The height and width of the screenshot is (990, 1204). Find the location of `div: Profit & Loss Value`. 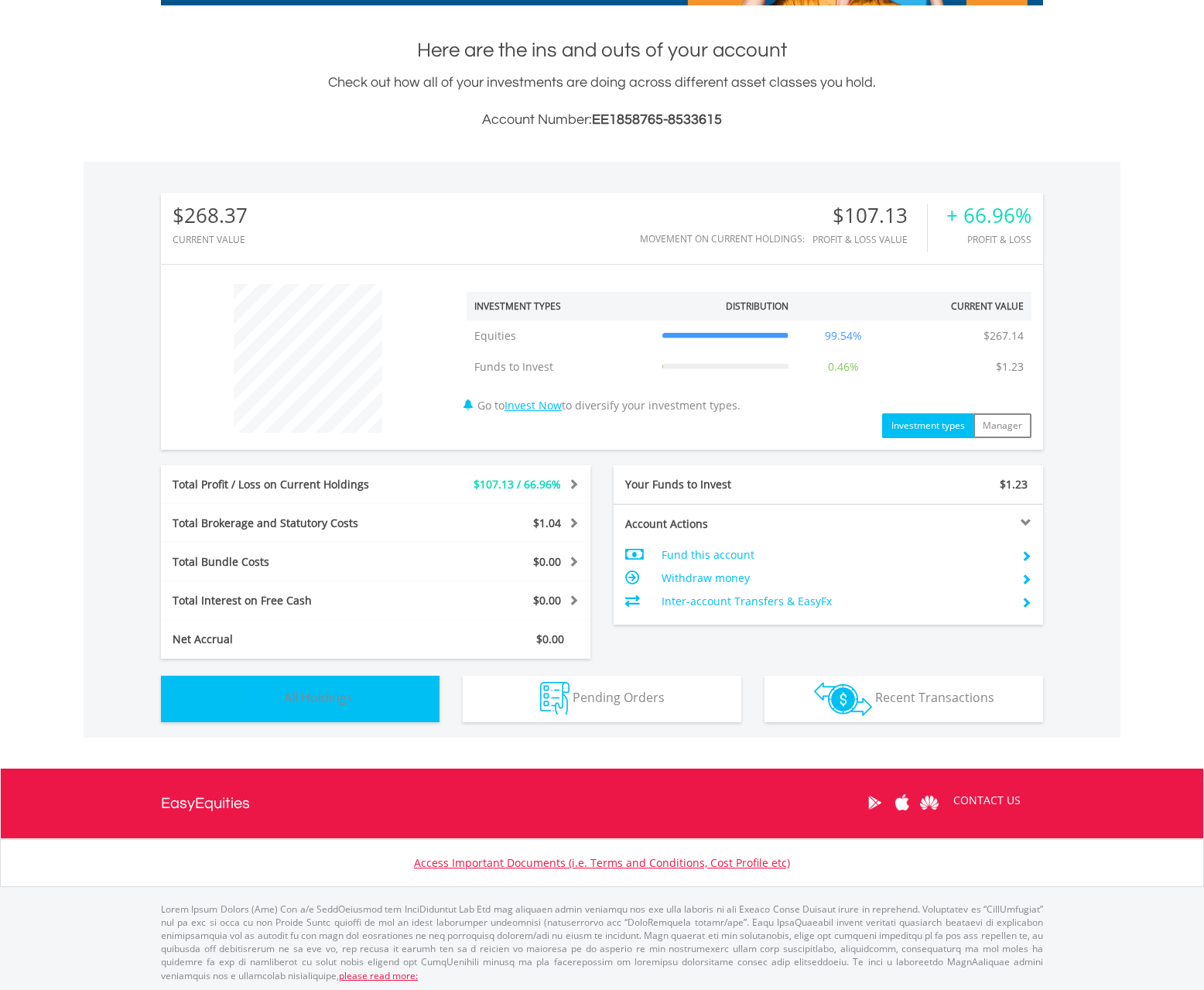

div: Profit & Loss Value is located at coordinates (869, 239).